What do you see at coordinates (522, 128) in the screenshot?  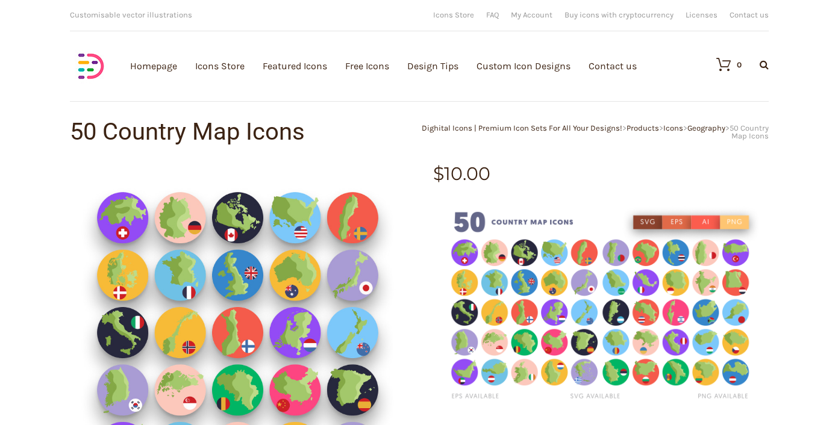 I see `span: Dighital Icons | Premium Icon Sets For All Your Designs!` at bounding box center [522, 128].